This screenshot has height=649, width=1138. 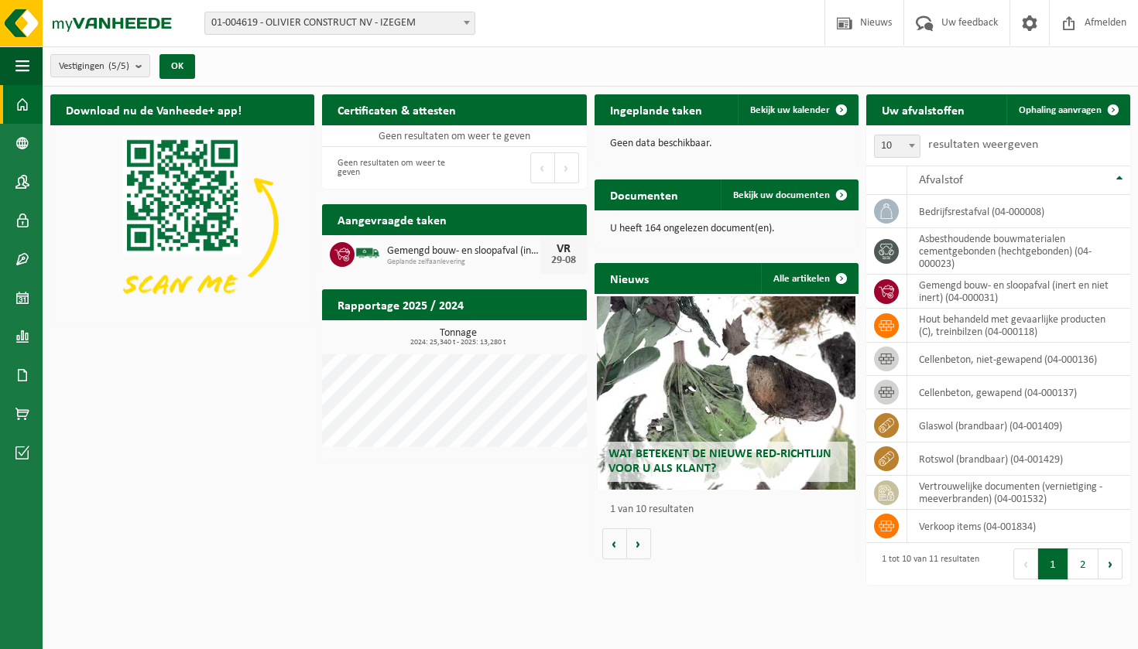 I want to click on a: Bekijk uw kalender, so click(x=797, y=110).